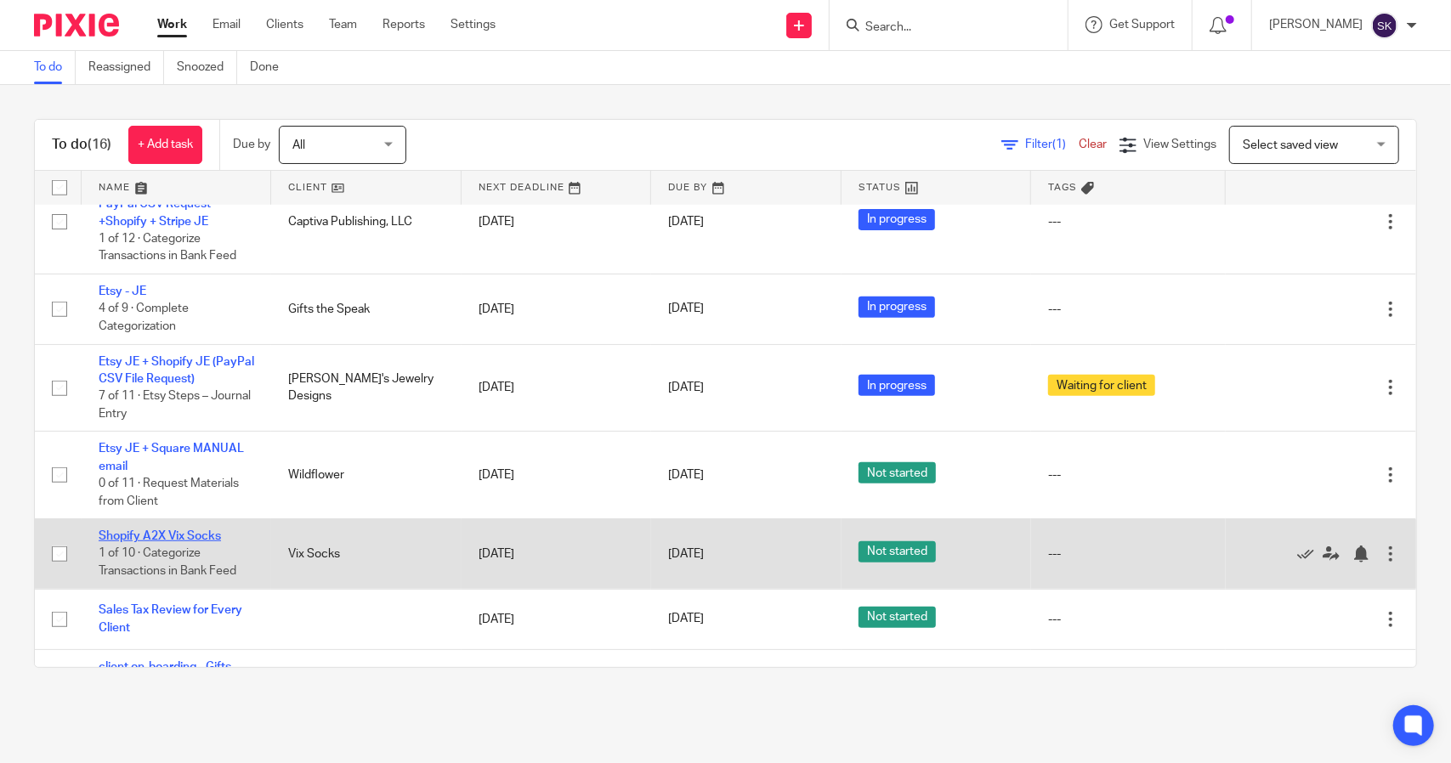 The height and width of the screenshot is (763, 1451). I want to click on a: Reassigned, so click(126, 67).